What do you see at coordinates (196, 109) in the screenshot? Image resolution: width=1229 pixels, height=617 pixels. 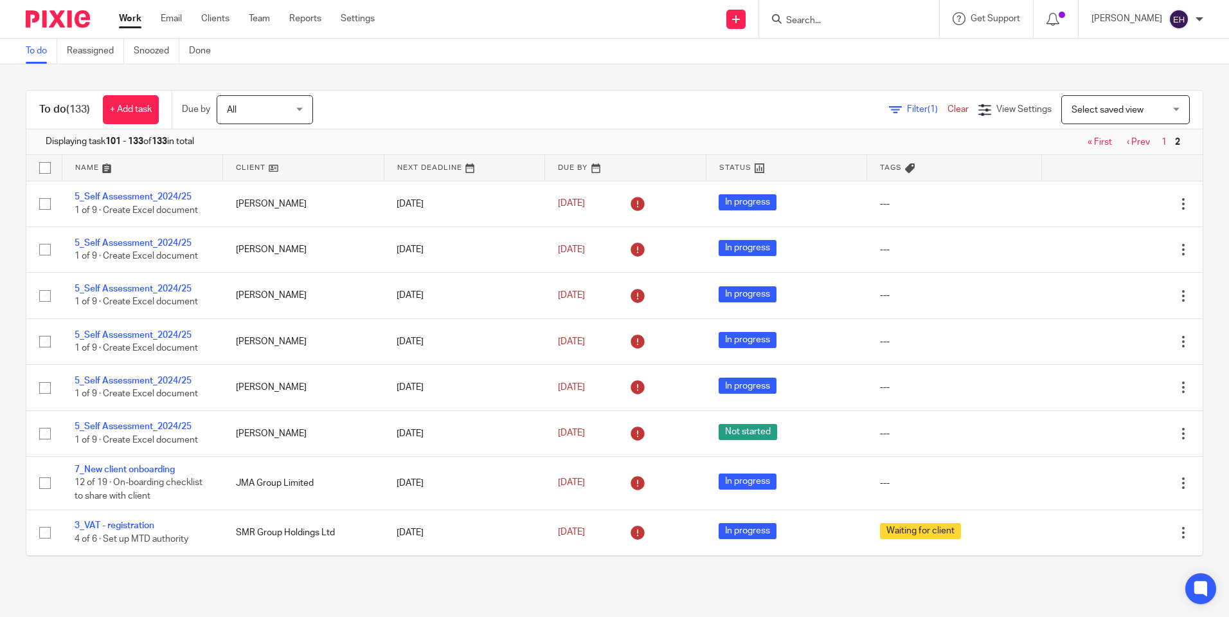 I see `p: Due by` at bounding box center [196, 109].